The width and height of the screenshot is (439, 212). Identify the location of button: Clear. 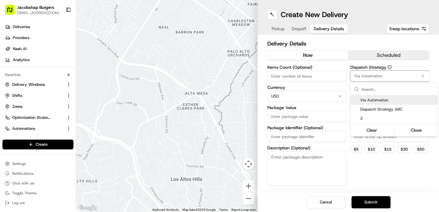
(372, 130).